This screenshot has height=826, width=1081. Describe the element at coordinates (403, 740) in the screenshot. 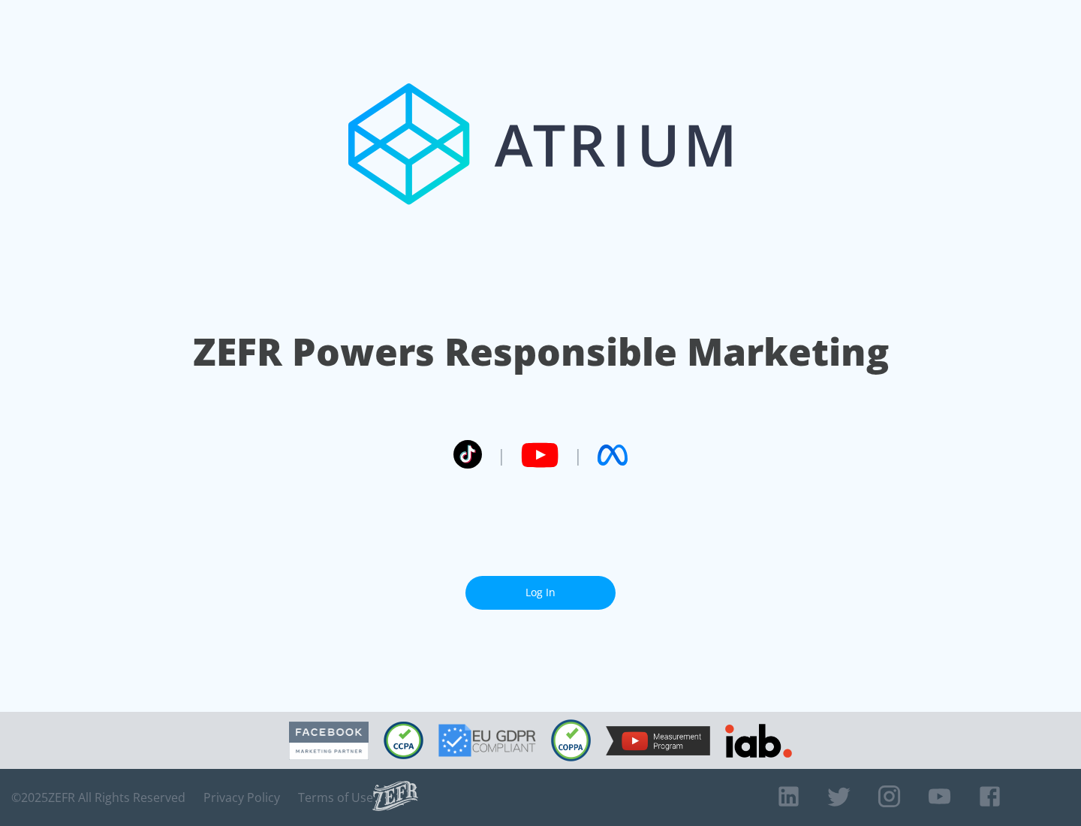

I see `img: CCPA Compliant` at that location.